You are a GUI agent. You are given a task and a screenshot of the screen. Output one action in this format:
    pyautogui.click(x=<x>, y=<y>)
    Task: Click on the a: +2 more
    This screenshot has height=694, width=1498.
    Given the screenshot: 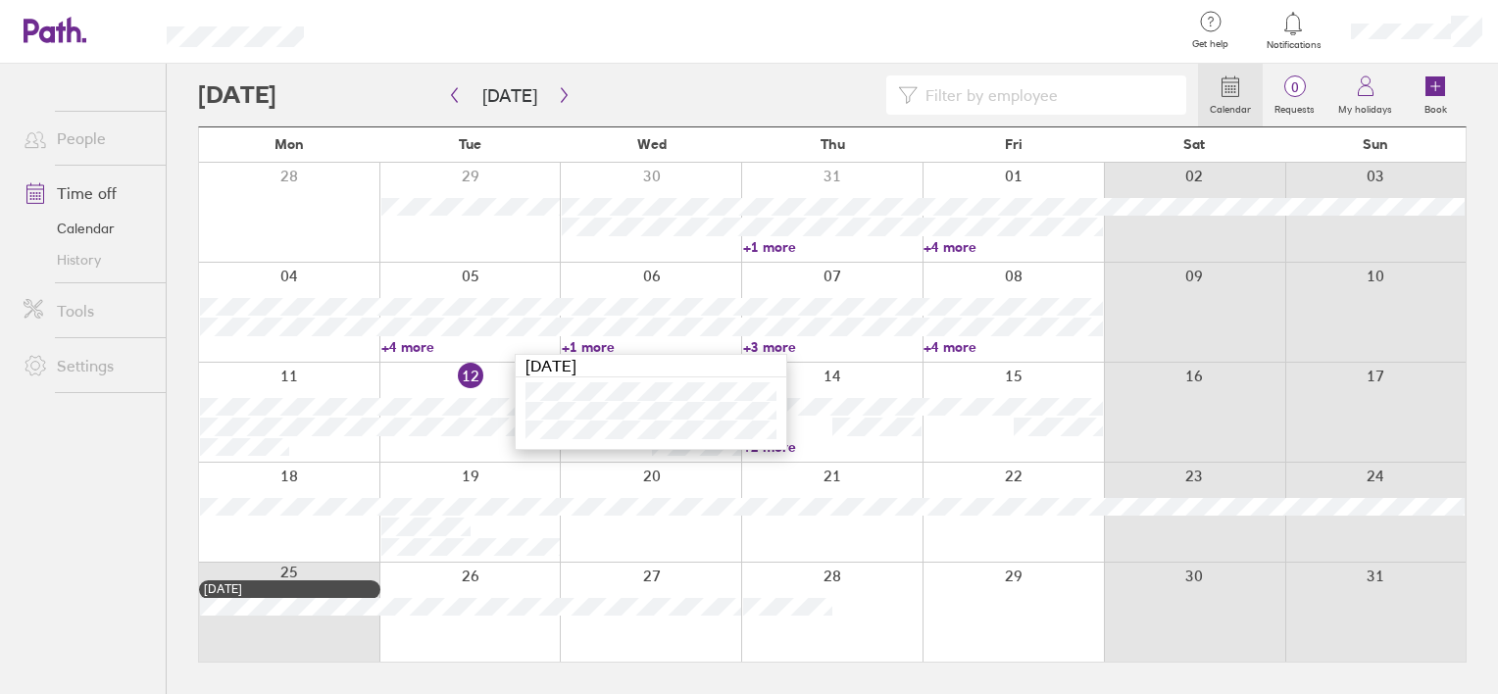 What is the action you would take?
    pyautogui.click(x=832, y=447)
    